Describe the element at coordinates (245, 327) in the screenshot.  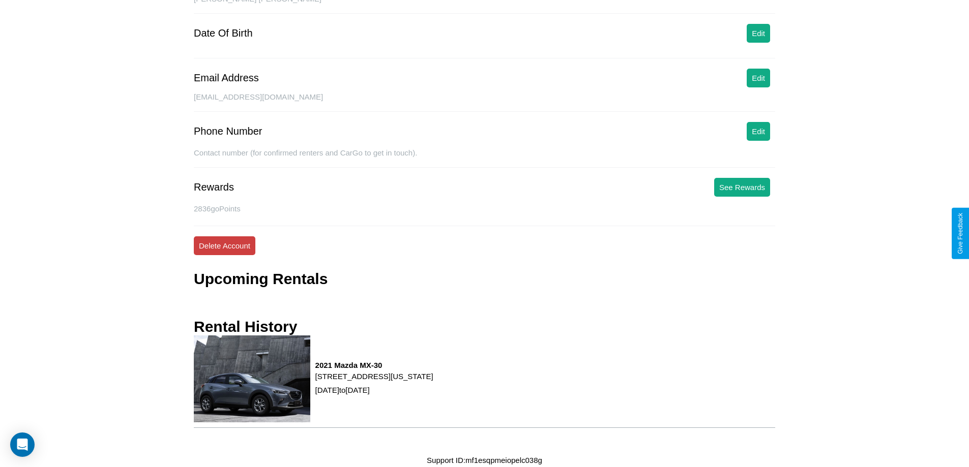
I see `h3: Rental History` at that location.